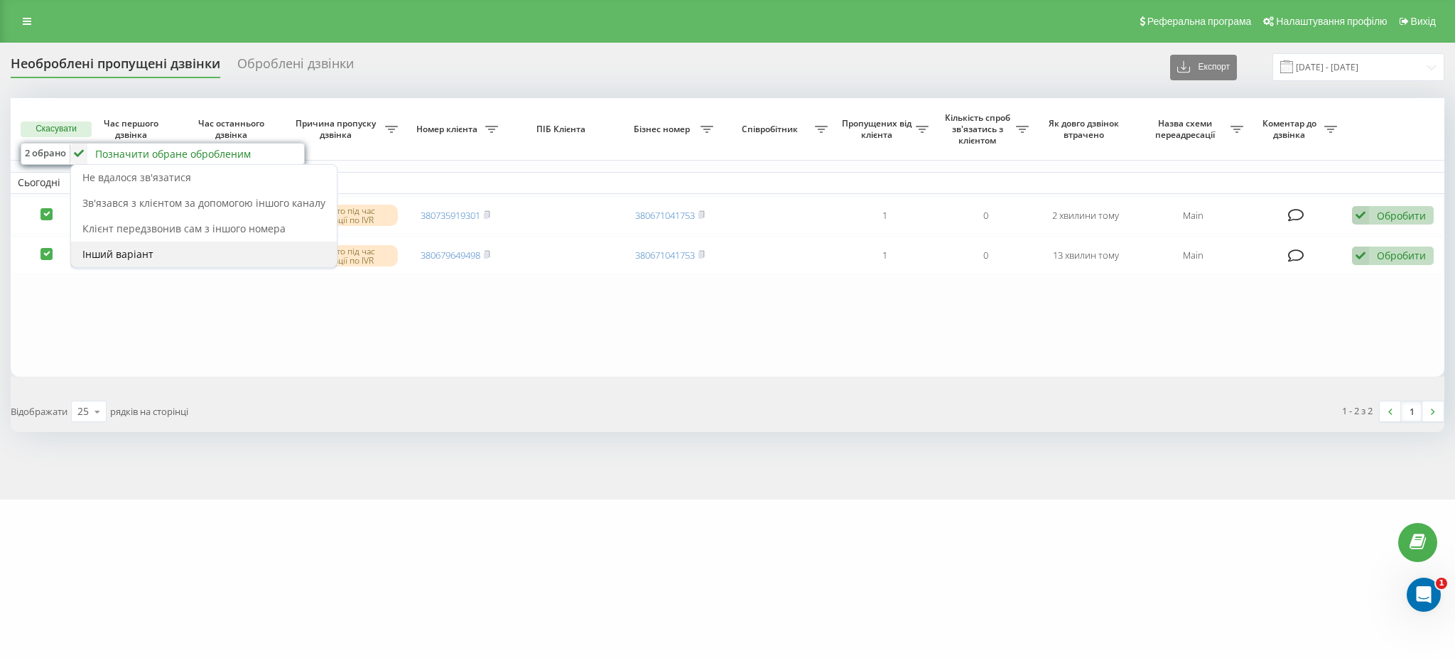  I want to click on span: Час першого дзвінка, so click(132, 129).